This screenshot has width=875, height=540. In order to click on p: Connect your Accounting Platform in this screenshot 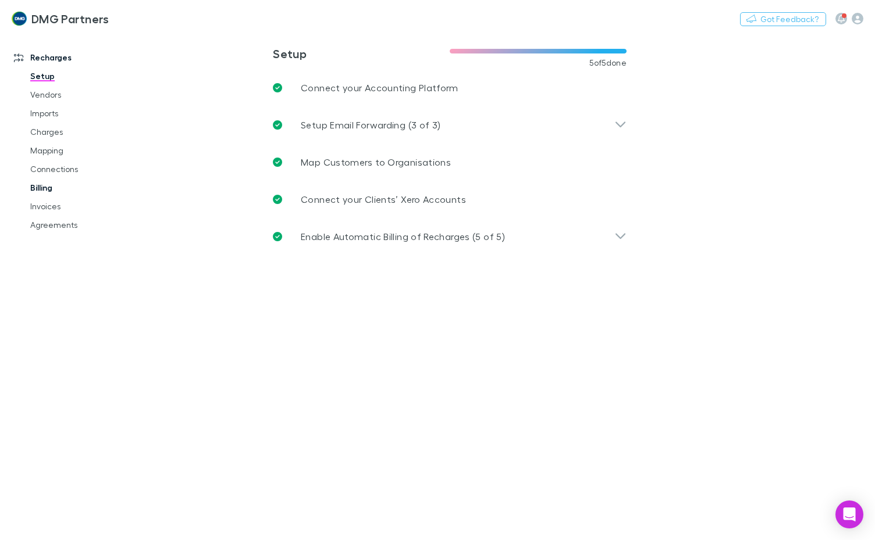, I will do `click(379, 88)`.